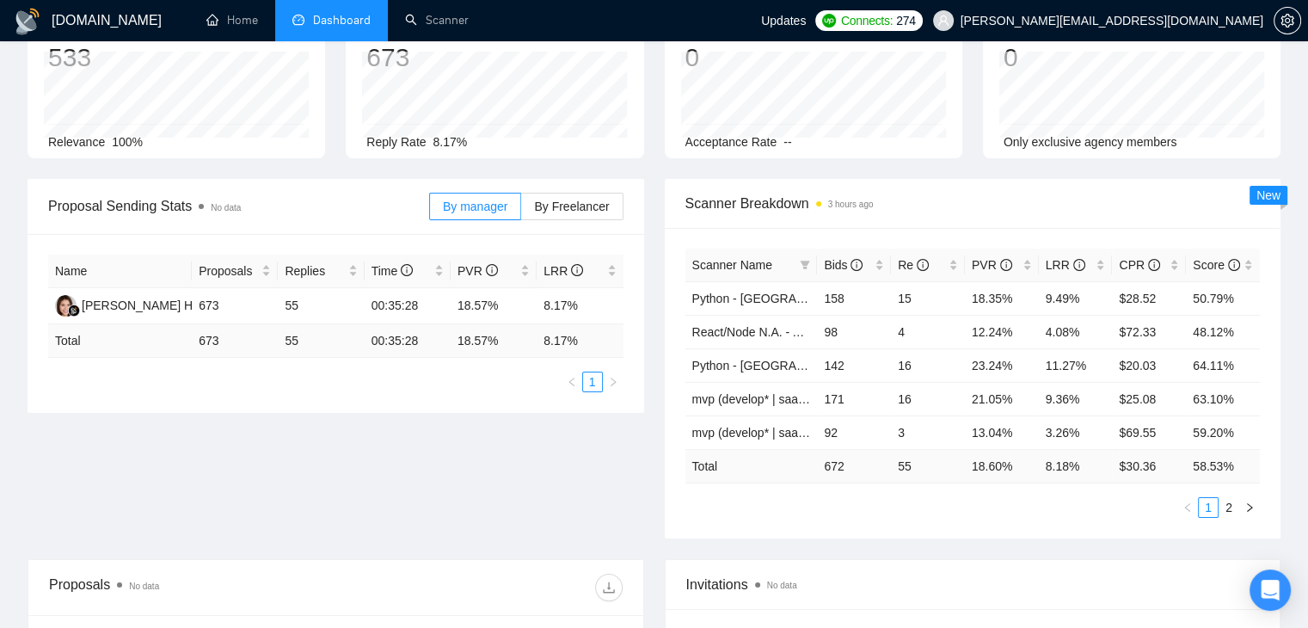 Image resolution: width=1308 pixels, height=628 pixels. What do you see at coordinates (77, 142) in the screenshot?
I see `span: Relevance` at bounding box center [77, 142].